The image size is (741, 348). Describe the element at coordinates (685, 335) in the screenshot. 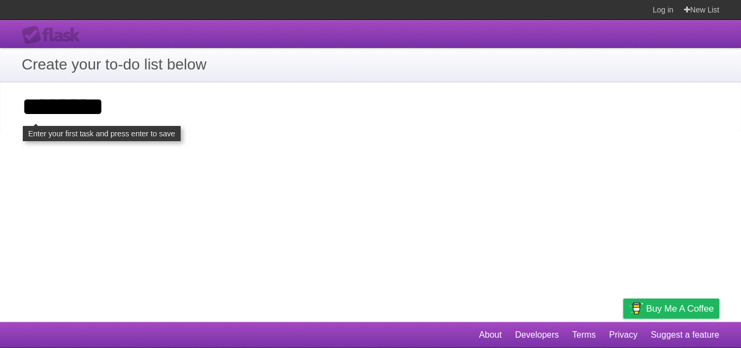

I see `a: Suggest a feature` at that location.